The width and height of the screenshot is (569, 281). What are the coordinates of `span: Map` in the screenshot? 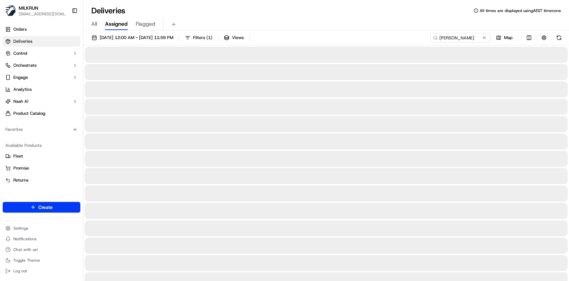 It's located at (508, 38).